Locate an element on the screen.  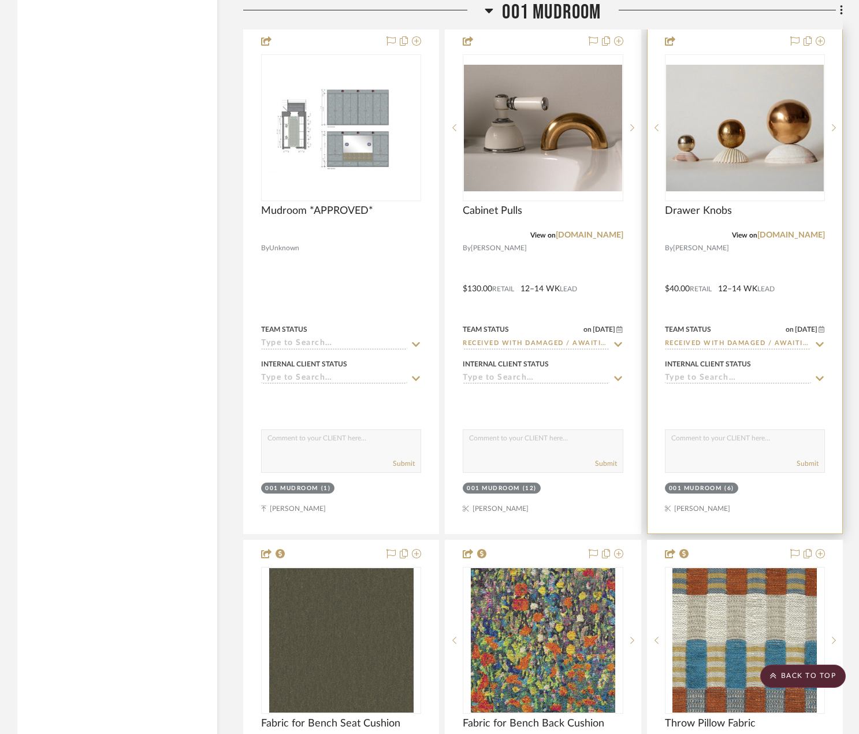
span: Drawer Knobs is located at coordinates (698, 211).